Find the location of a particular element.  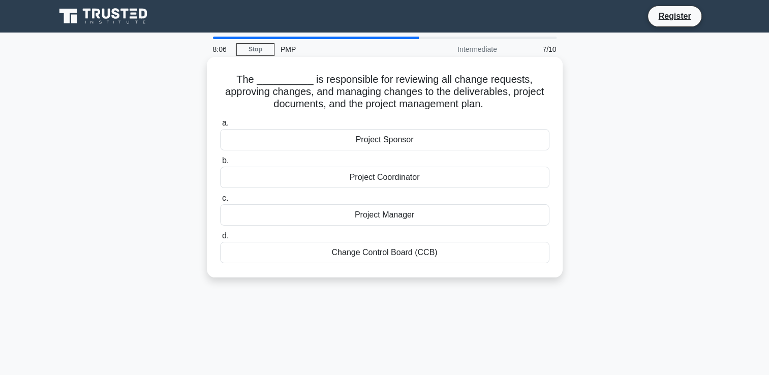

a: Register is located at coordinates (675, 16).